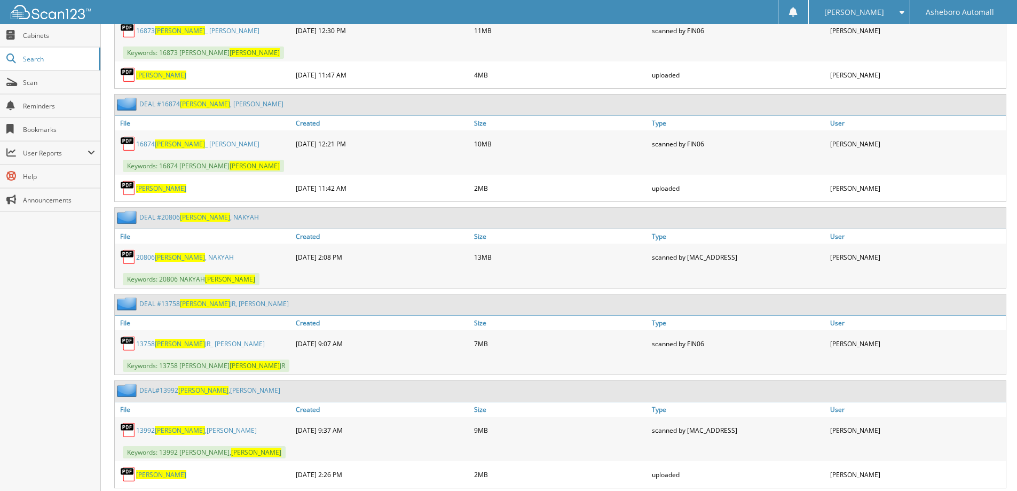 The image size is (1017, 491). What do you see at coordinates (59, 35) in the screenshot?
I see `span: Cabinets` at bounding box center [59, 35].